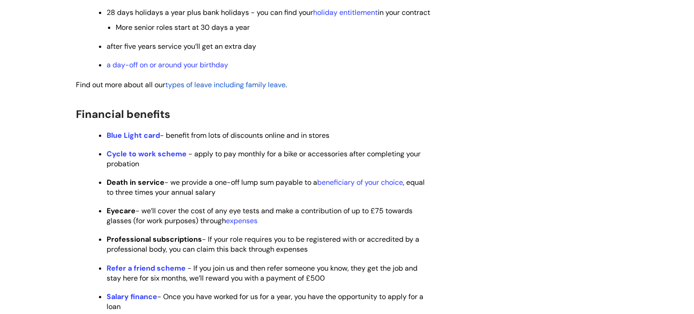  Describe the element at coordinates (146, 154) in the screenshot. I see `strong: Cycle to work scheme` at that location.